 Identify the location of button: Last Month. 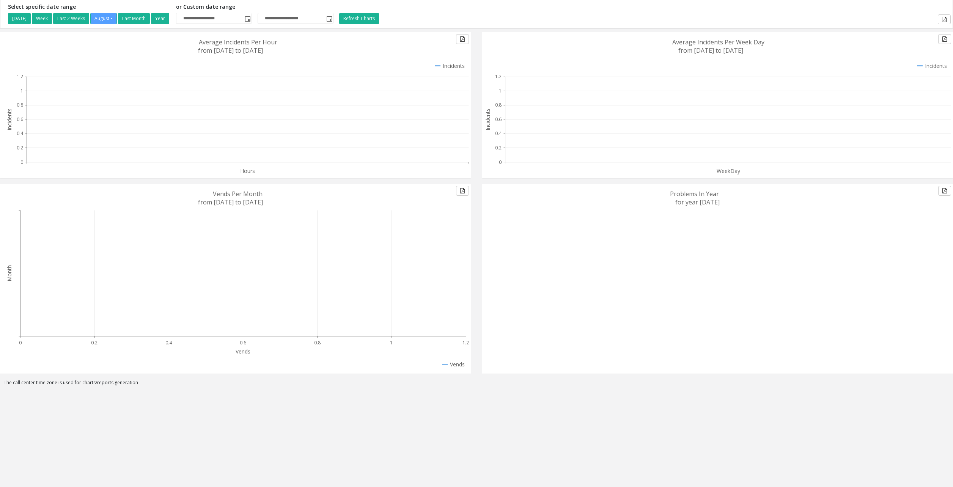
(134, 19).